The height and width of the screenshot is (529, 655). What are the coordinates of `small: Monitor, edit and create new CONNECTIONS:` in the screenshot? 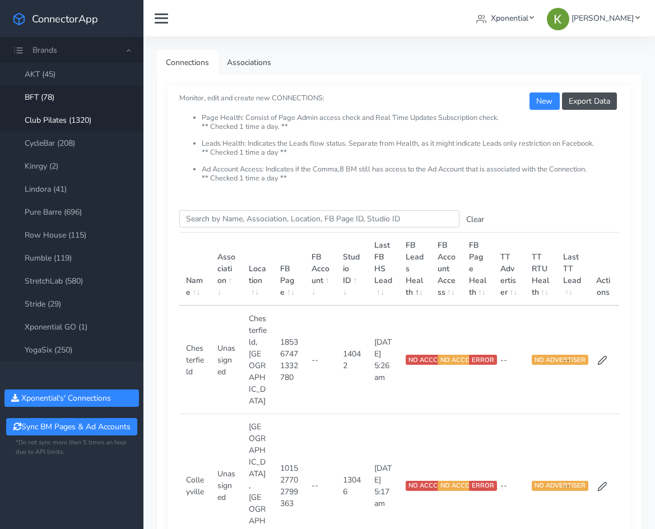 It's located at (399, 133).